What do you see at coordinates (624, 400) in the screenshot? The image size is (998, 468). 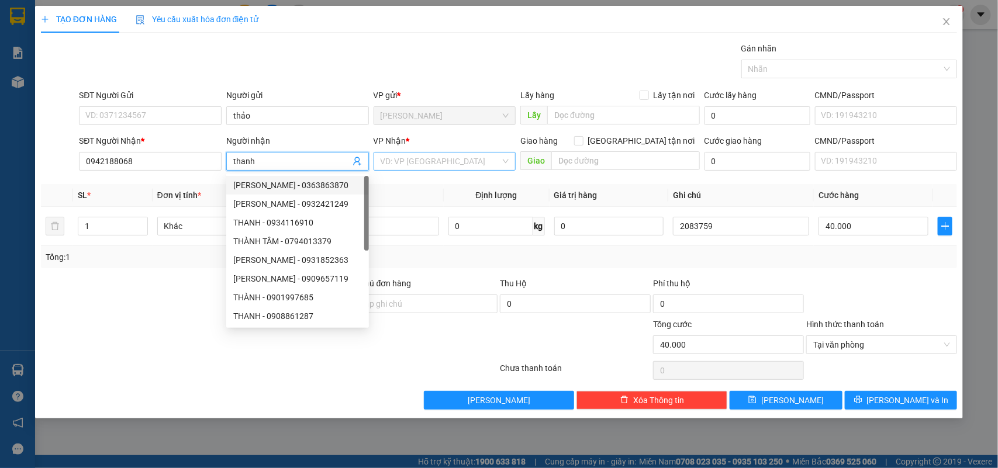 I see `span: delete` at bounding box center [624, 400].